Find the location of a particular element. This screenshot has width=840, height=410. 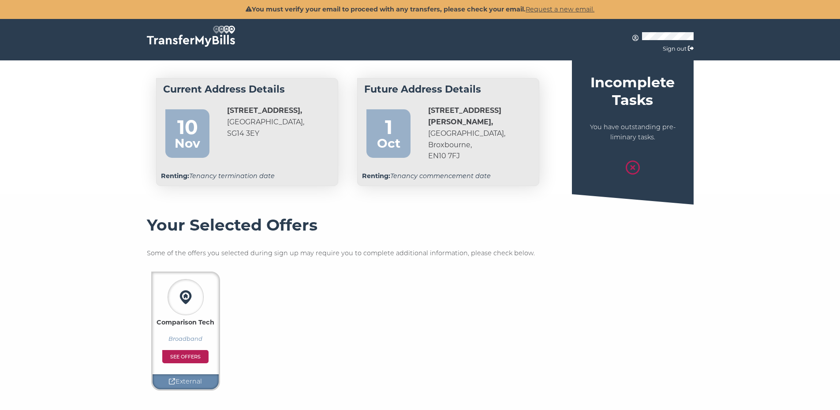

a: See offers is located at coordinates (185, 357).